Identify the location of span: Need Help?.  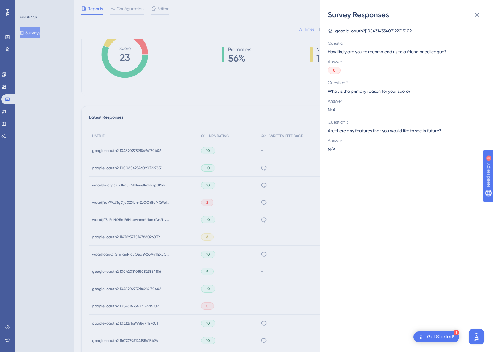
(26, 5).